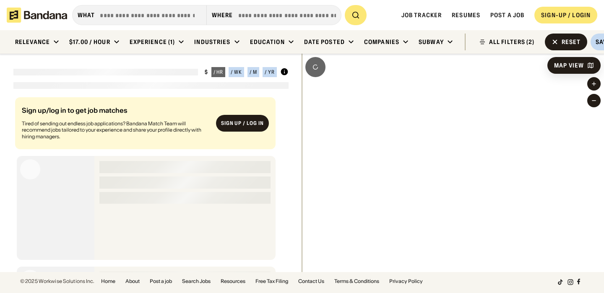 Image resolution: width=604 pixels, height=293 pixels. I want to click on div: what, so click(86, 15).